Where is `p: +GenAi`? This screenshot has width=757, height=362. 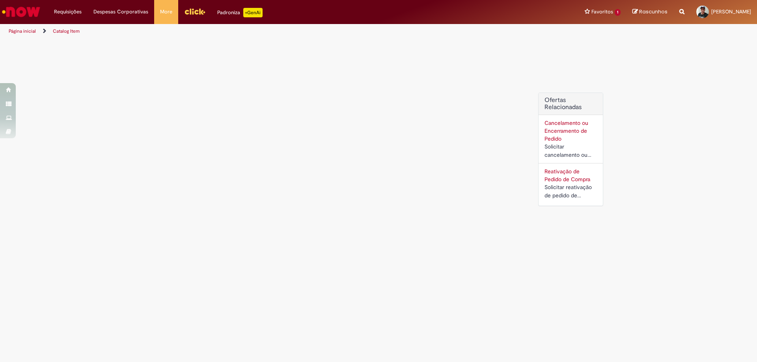
p: +GenAi is located at coordinates (253, 13).